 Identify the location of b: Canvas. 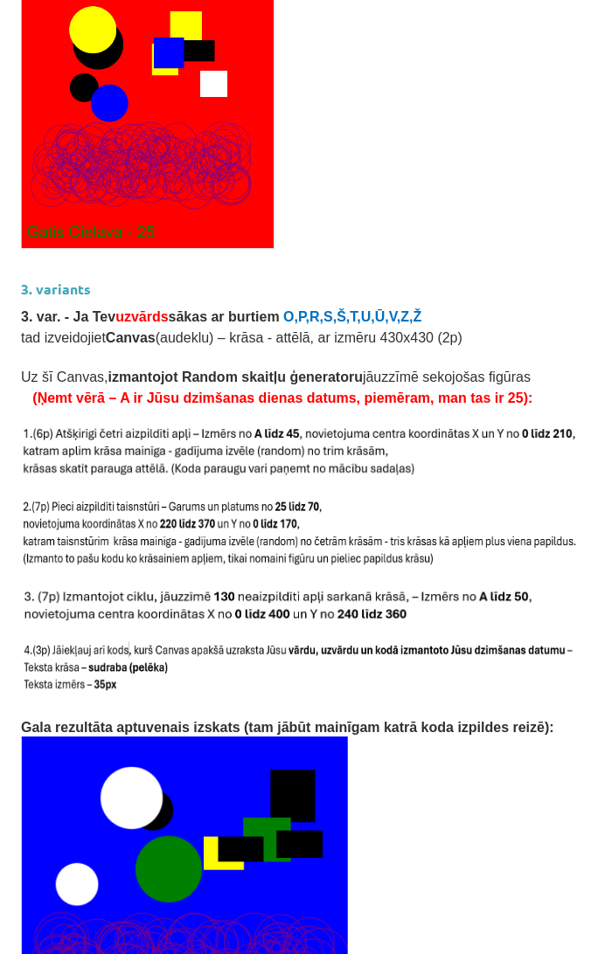
(130, 338).